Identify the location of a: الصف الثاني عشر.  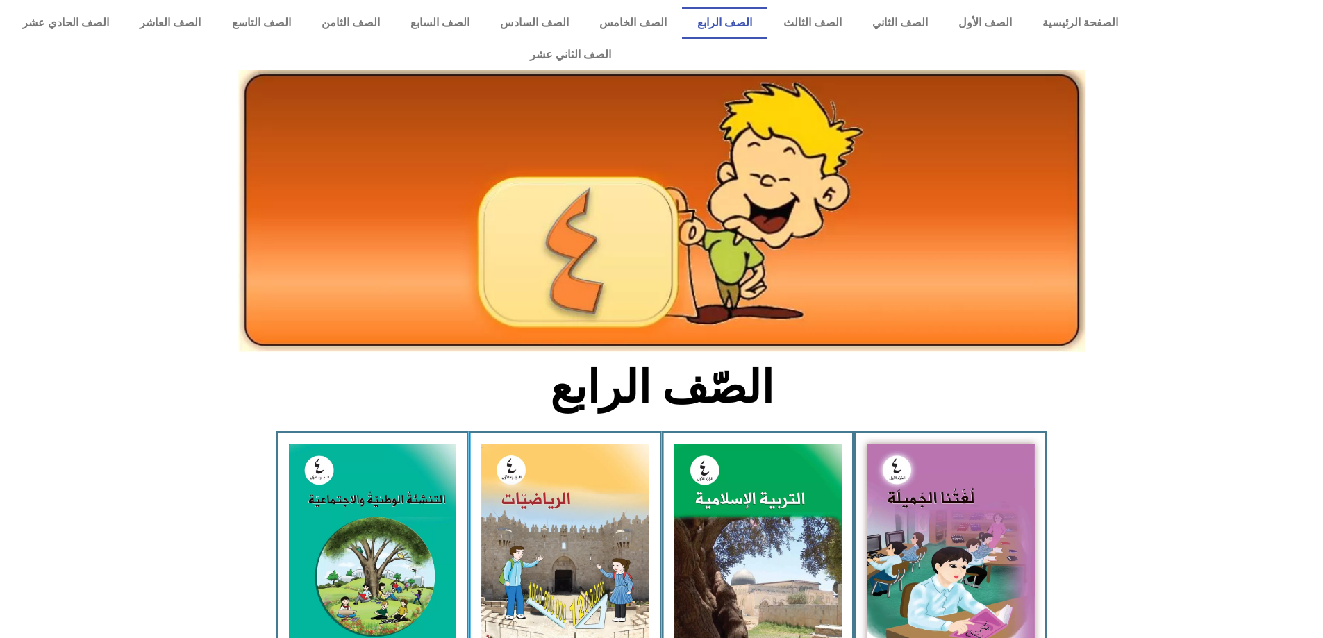
(570, 55).